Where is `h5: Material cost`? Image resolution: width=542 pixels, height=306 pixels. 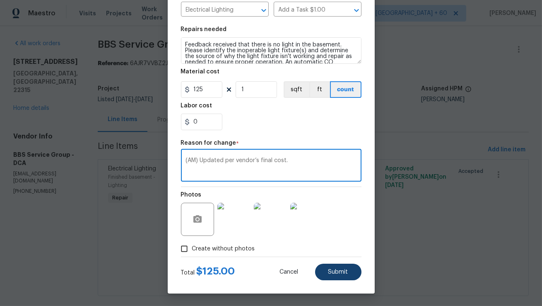
h5: Material cost is located at coordinates (200, 72).